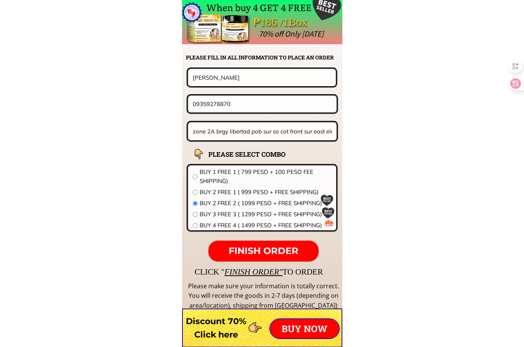  Describe the element at coordinates (262, 104) in the screenshot. I see `input: Phone number` at that location.